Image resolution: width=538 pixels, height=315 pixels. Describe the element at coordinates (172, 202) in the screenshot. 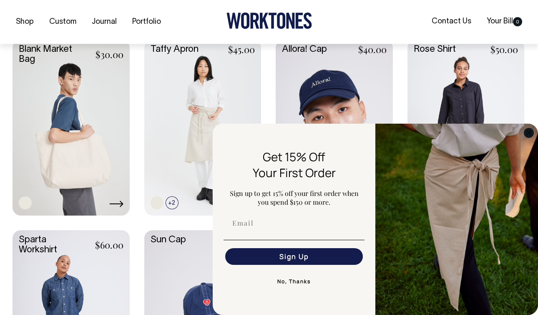

I see `span: +2` at that location.